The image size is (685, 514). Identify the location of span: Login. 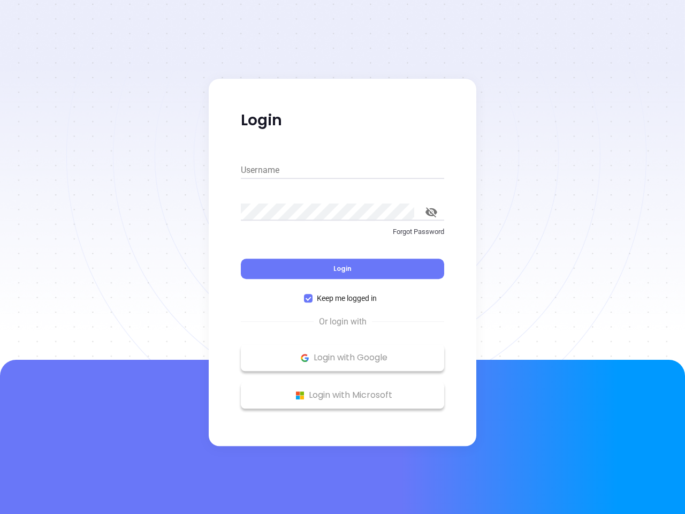
(342, 268).